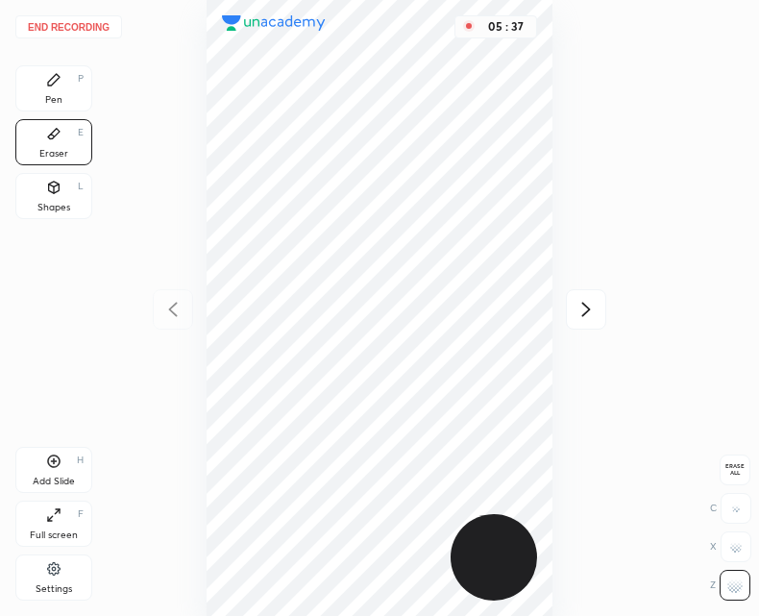 Image resolution: width=759 pixels, height=616 pixels. I want to click on div: Add Slide, so click(54, 481).